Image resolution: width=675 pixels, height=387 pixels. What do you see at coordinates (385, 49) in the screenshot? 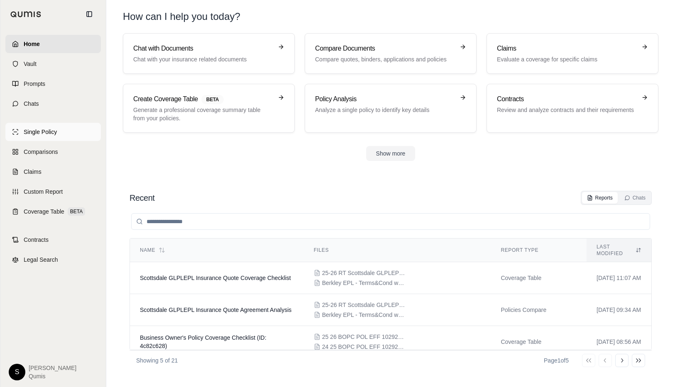
I see `h3: Compare Documents` at bounding box center [385, 49].